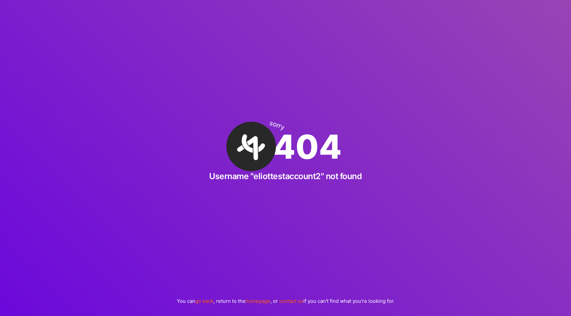 This screenshot has width=571, height=316. I want to click on div: sorry, so click(276, 125).